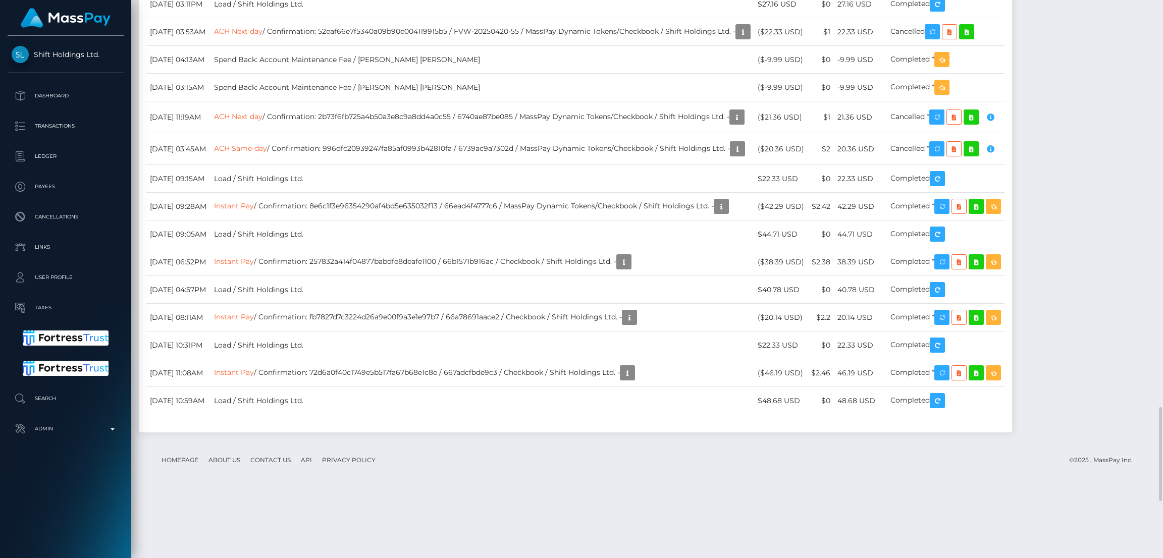  I want to click on td: 38.39 USD, so click(860, 262).